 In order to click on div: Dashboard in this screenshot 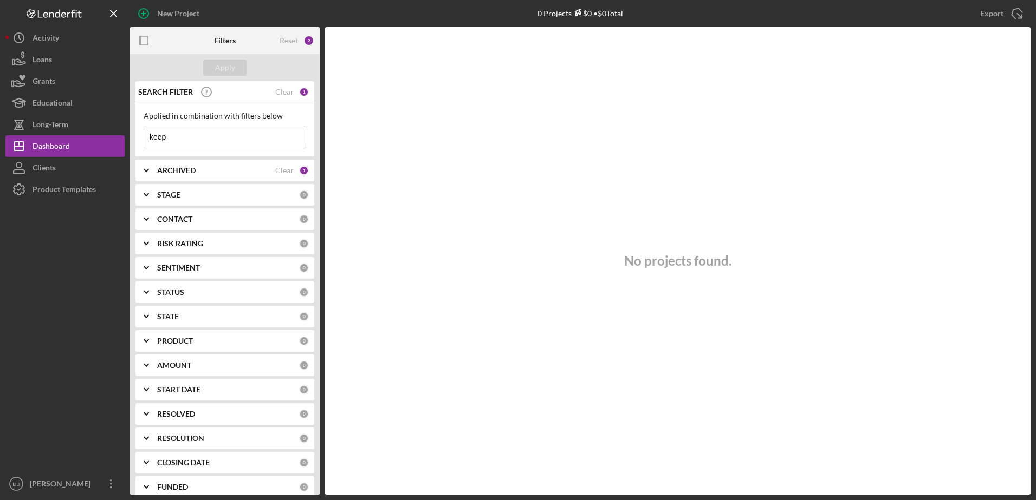, I will do `click(51, 147)`.